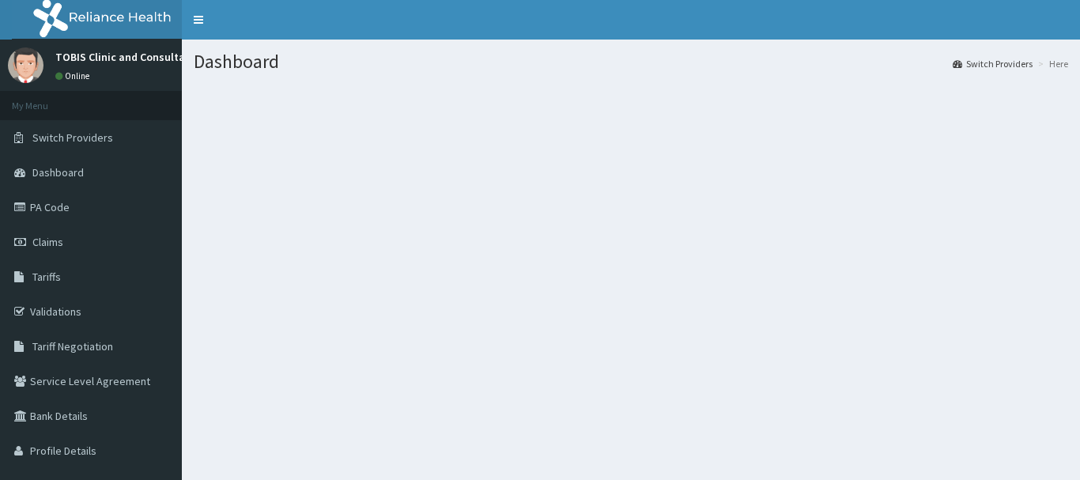 The height and width of the screenshot is (480, 1080). I want to click on h1: Dashboard, so click(631, 62).